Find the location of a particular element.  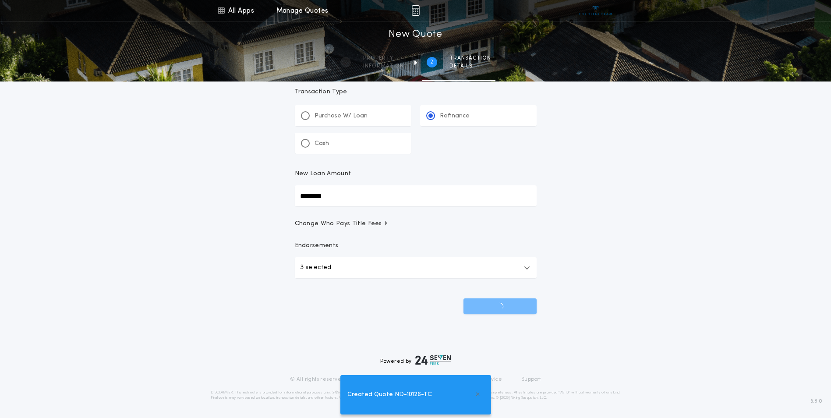

p: Cash is located at coordinates (322, 144).